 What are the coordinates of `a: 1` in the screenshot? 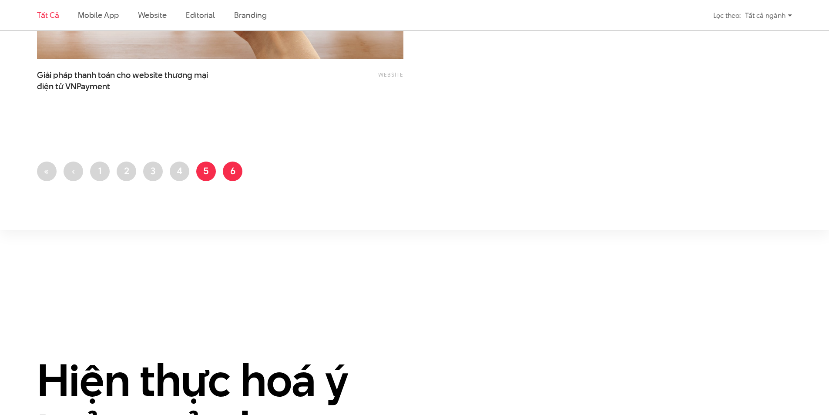 It's located at (100, 171).